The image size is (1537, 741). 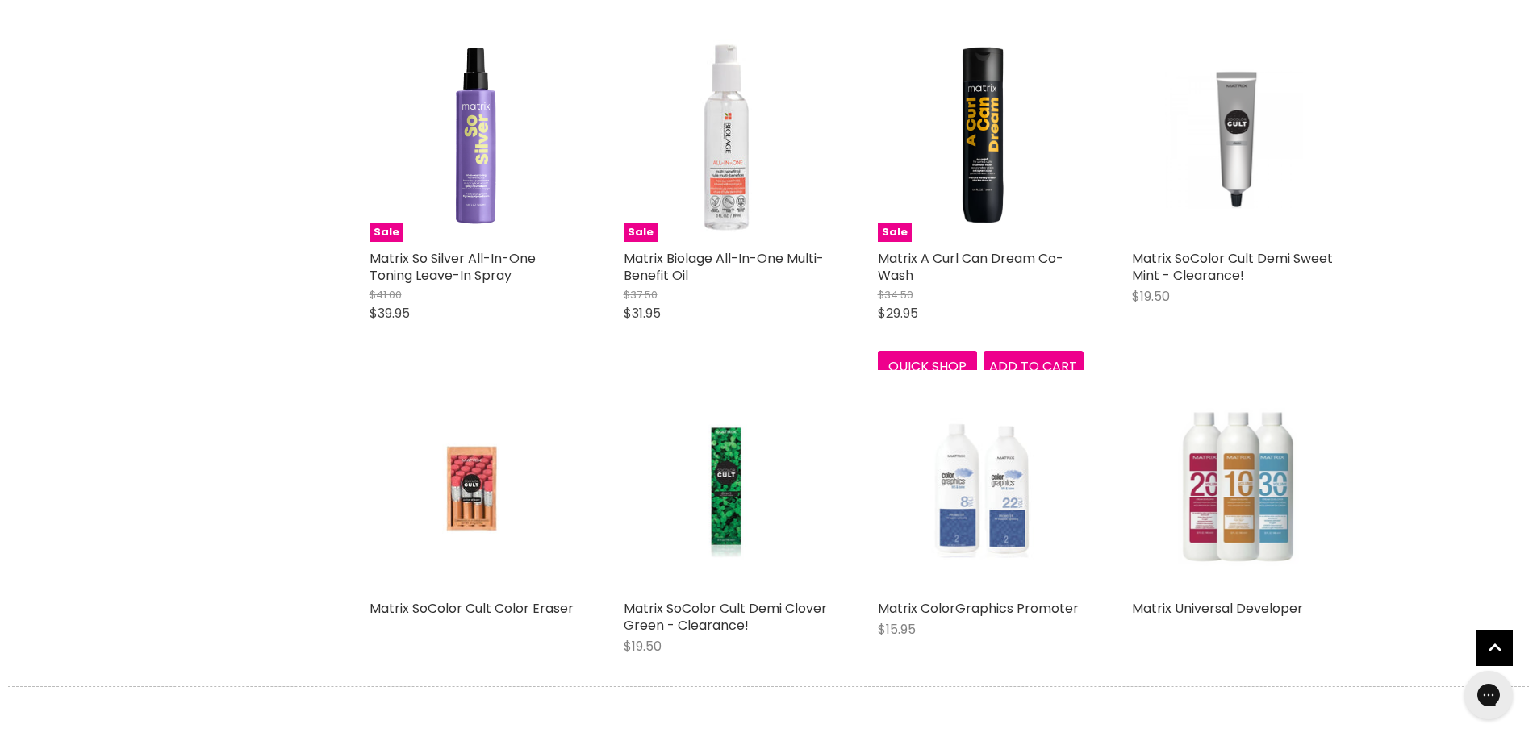 I want to click on button: Quick shop, so click(x=928, y=367).